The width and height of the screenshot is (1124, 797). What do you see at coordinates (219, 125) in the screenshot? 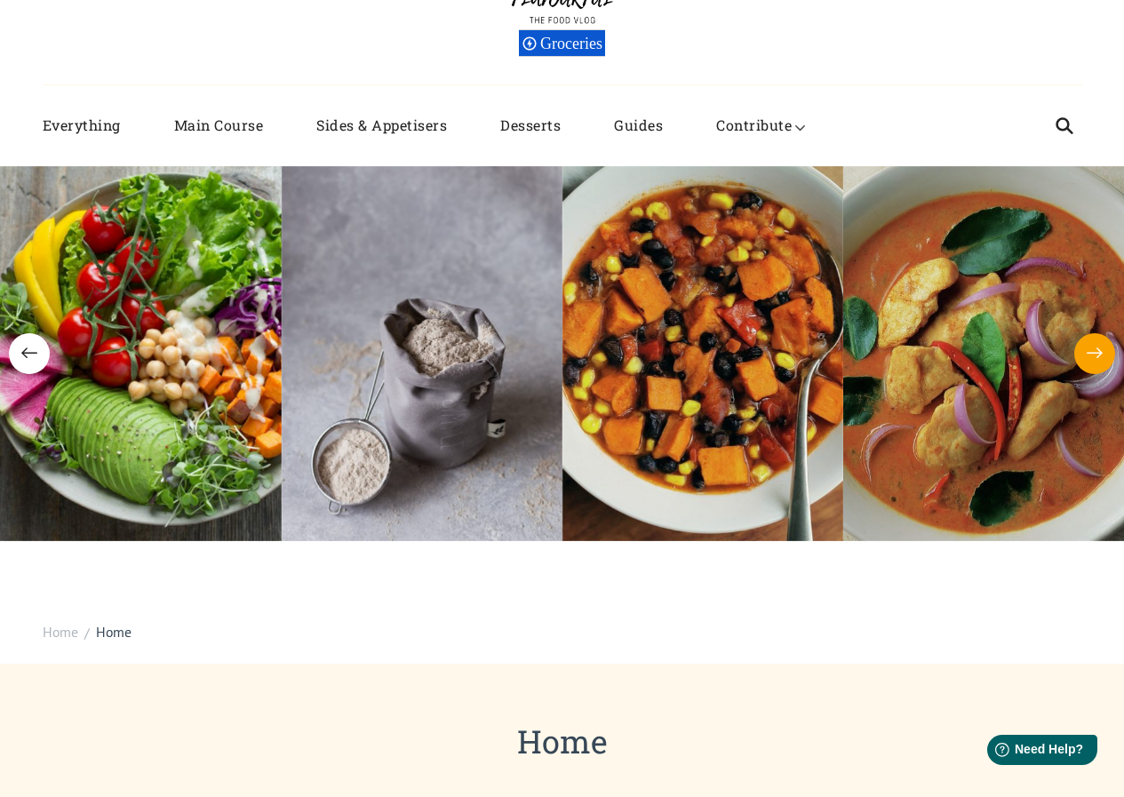
I see `a: Main Course` at bounding box center [219, 125].